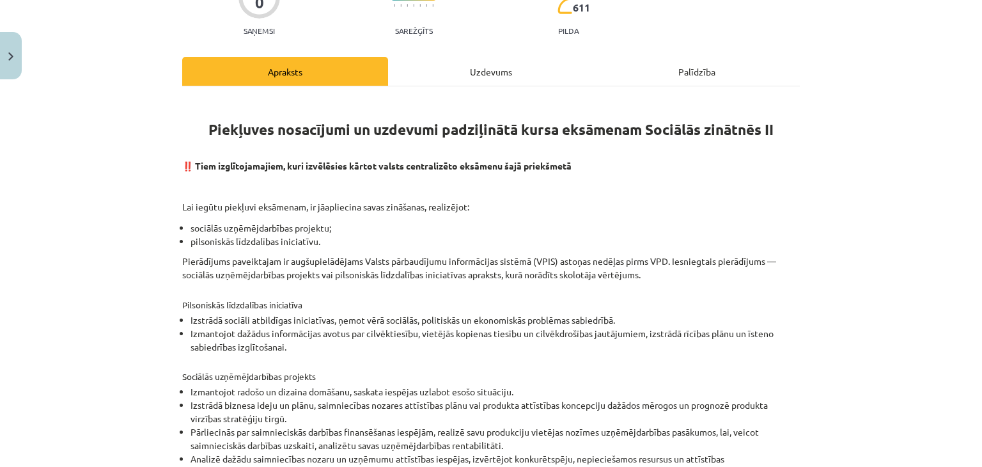 The image size is (982, 467). I want to click on p: Saņemsi, so click(259, 31).